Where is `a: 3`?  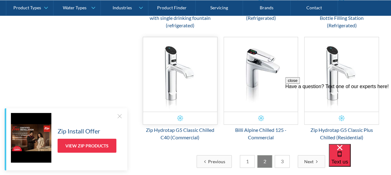
a: 3 is located at coordinates (282, 162).